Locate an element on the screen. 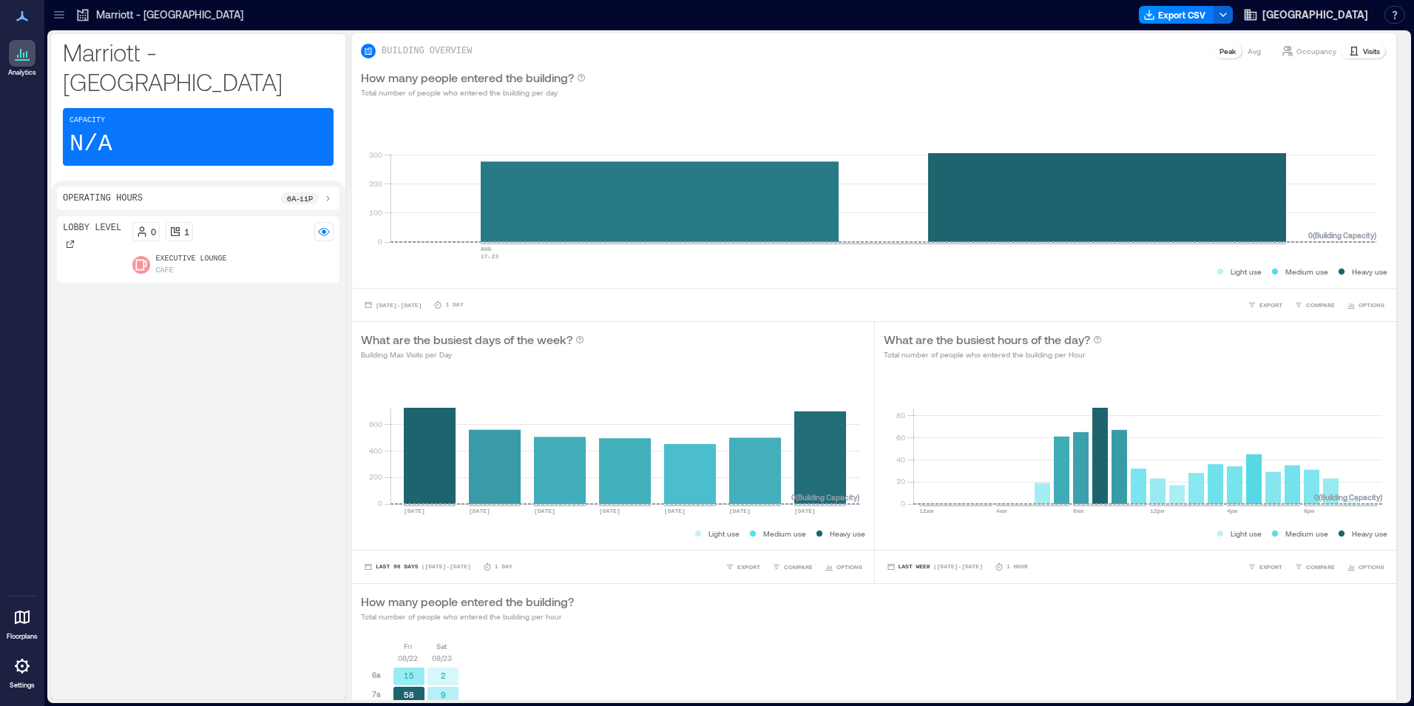 Image resolution: width=1414 pixels, height=706 pixels. p: 1 is located at coordinates (186, 232).